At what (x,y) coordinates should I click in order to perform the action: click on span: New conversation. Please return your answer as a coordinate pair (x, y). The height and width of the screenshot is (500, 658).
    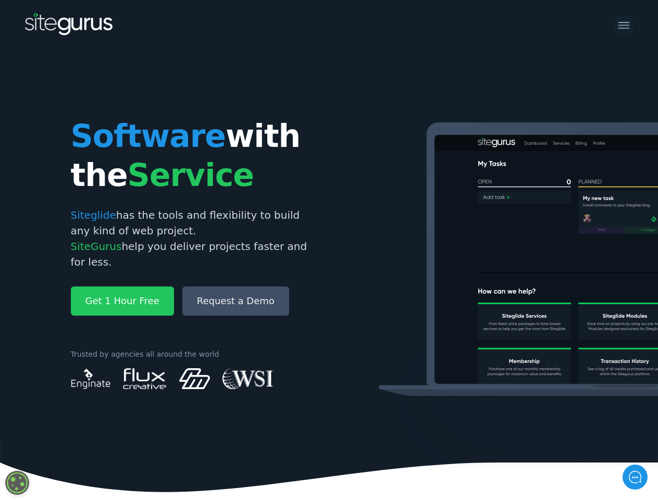
    Looking at the image, I should click on (96, 263).